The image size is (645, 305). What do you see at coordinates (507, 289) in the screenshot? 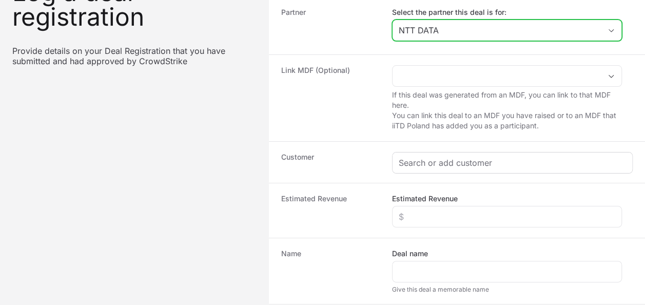
I see `div: Give this deal a memorable name` at bounding box center [507, 289].